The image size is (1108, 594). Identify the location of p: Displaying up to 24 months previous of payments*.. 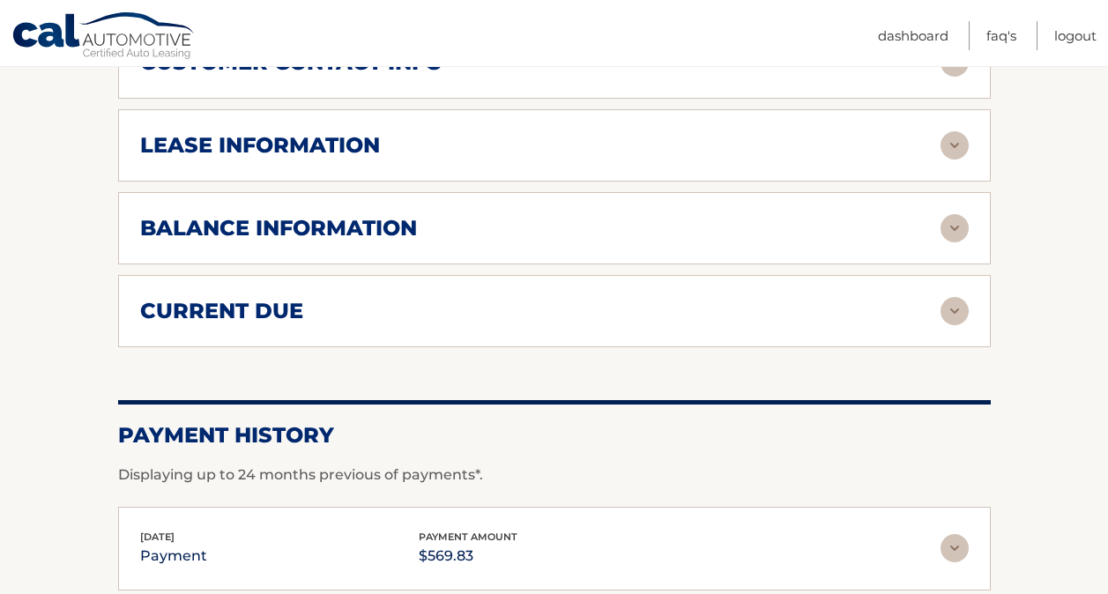
(555, 475).